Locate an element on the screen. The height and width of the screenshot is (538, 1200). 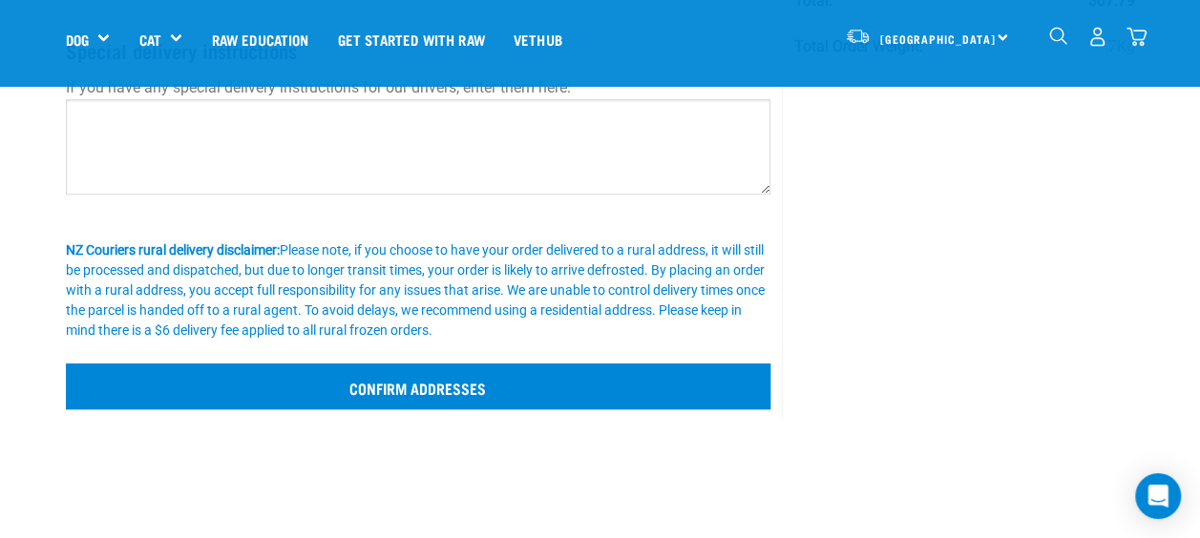
a: Dog is located at coordinates (77, 39).